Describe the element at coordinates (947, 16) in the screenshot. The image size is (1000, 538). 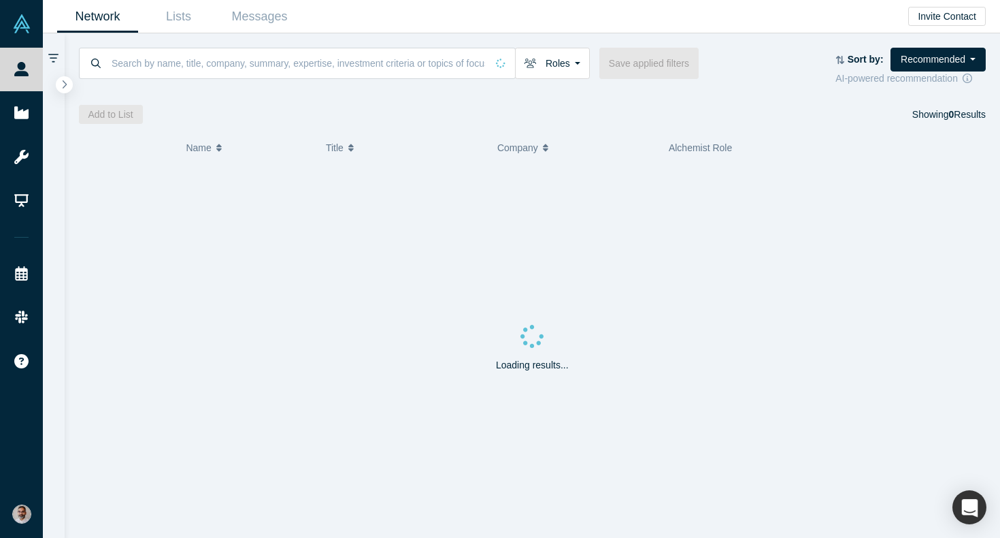
I see `button: Invite Contact` at that location.